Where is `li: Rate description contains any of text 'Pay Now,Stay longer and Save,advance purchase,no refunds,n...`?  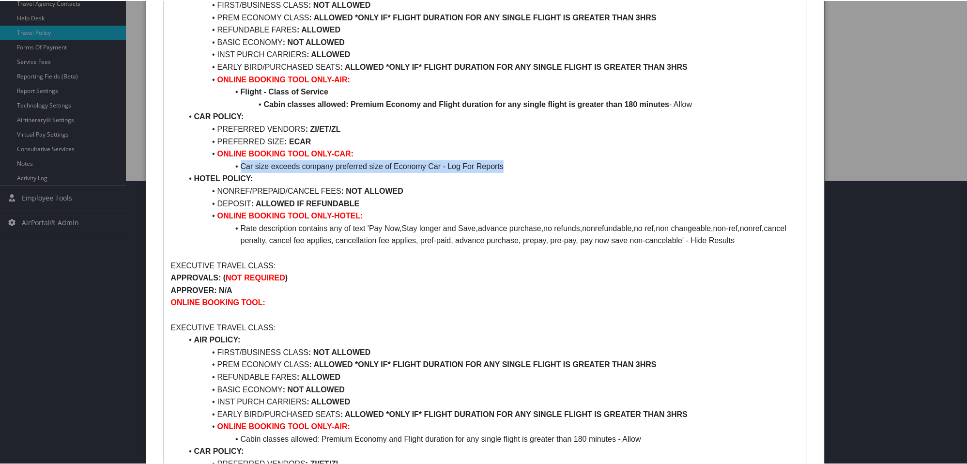 li: Rate description contains any of text 'Pay Now,Stay longer and Save,advance purchase,no refunds,n... is located at coordinates (491, 233).